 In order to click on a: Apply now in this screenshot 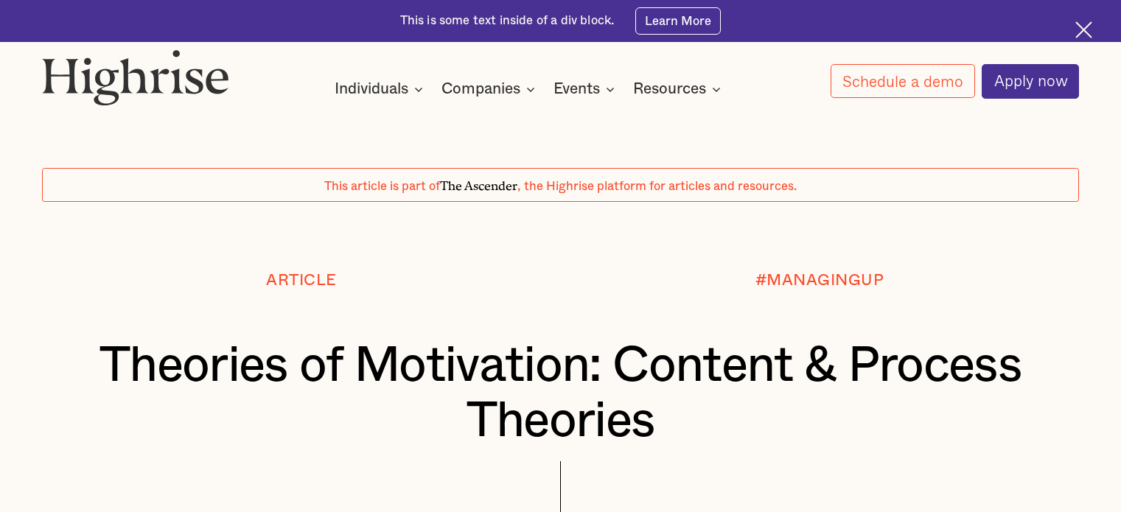, I will do `click(1030, 81)`.